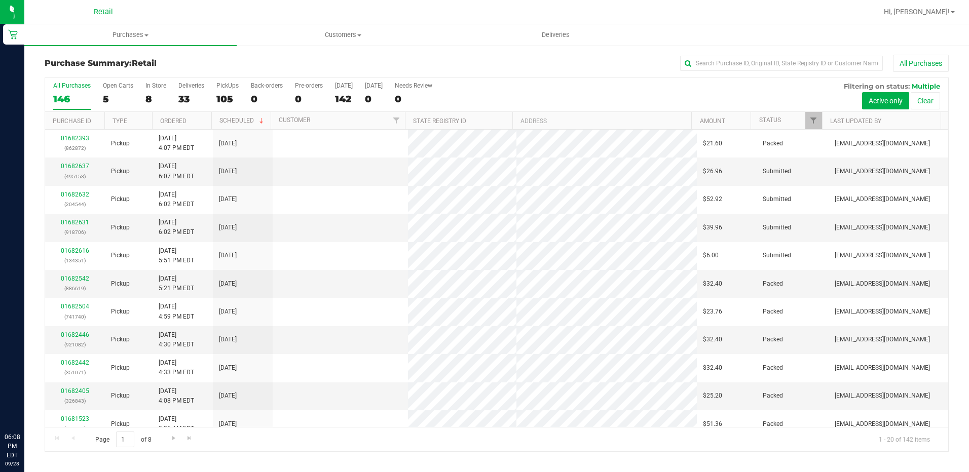 The image size is (969, 472). Describe the element at coordinates (144, 63) in the screenshot. I see `span: Retail` at that location.